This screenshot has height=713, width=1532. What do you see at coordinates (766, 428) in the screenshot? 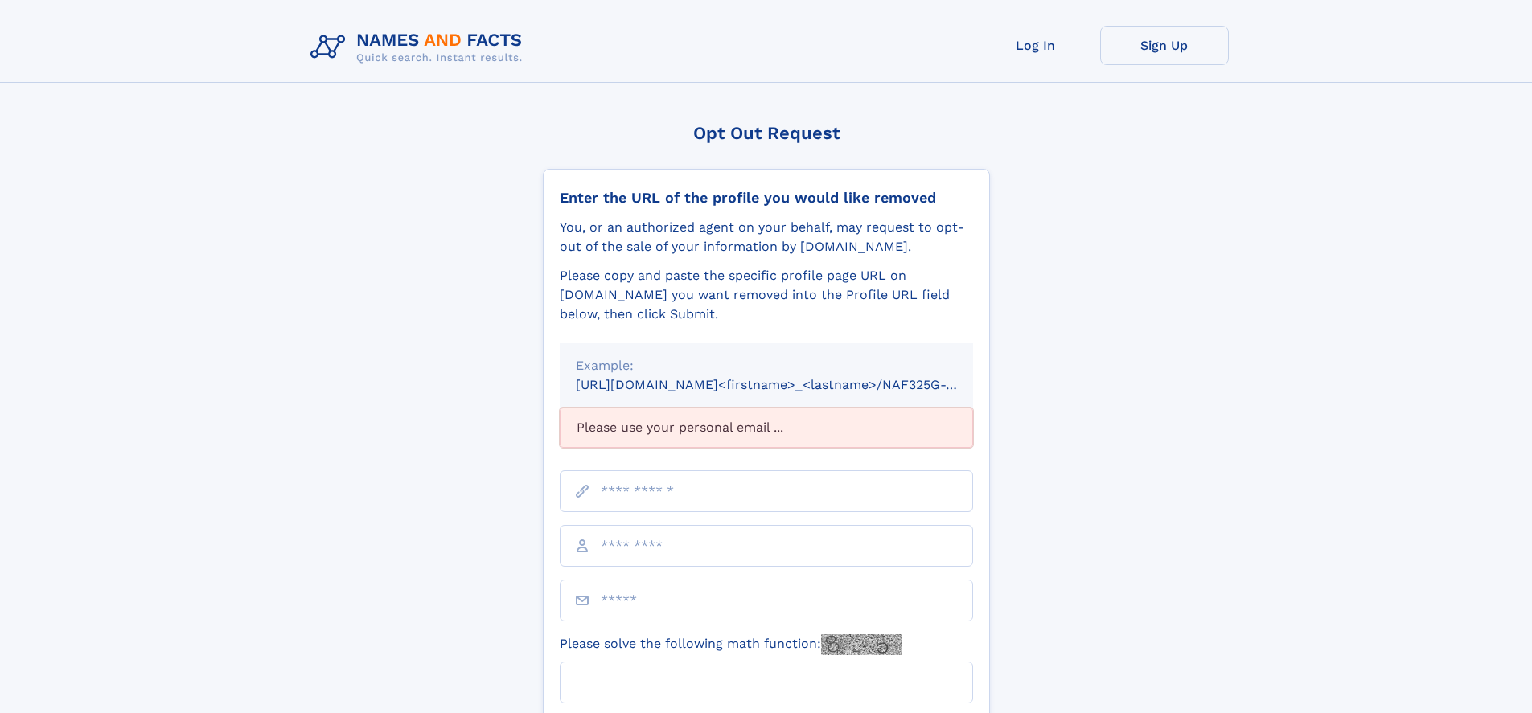
I see `div: Please use your personal email ...` at bounding box center [766, 428].